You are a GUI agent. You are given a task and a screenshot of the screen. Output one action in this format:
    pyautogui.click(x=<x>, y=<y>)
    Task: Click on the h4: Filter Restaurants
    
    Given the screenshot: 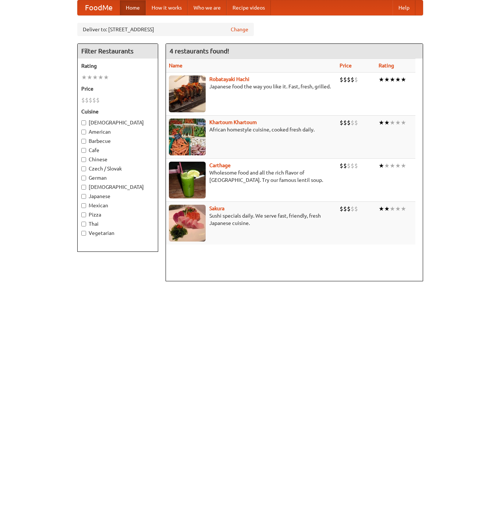 What is the action you would take?
    pyautogui.click(x=118, y=51)
    